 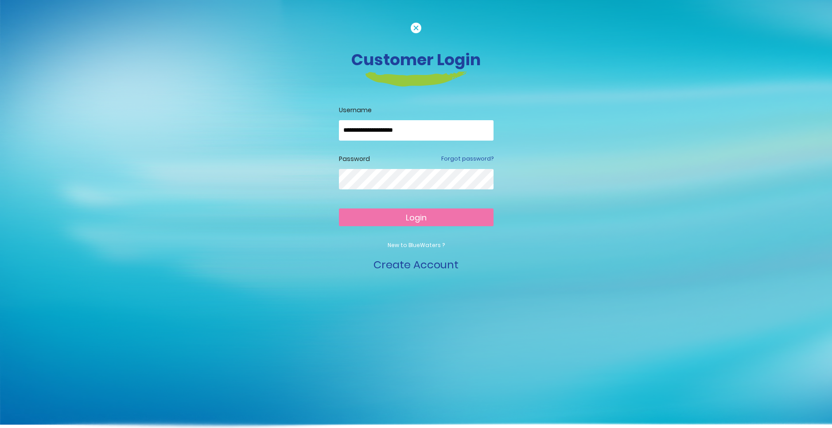 I want to click on span: Login, so click(x=416, y=217).